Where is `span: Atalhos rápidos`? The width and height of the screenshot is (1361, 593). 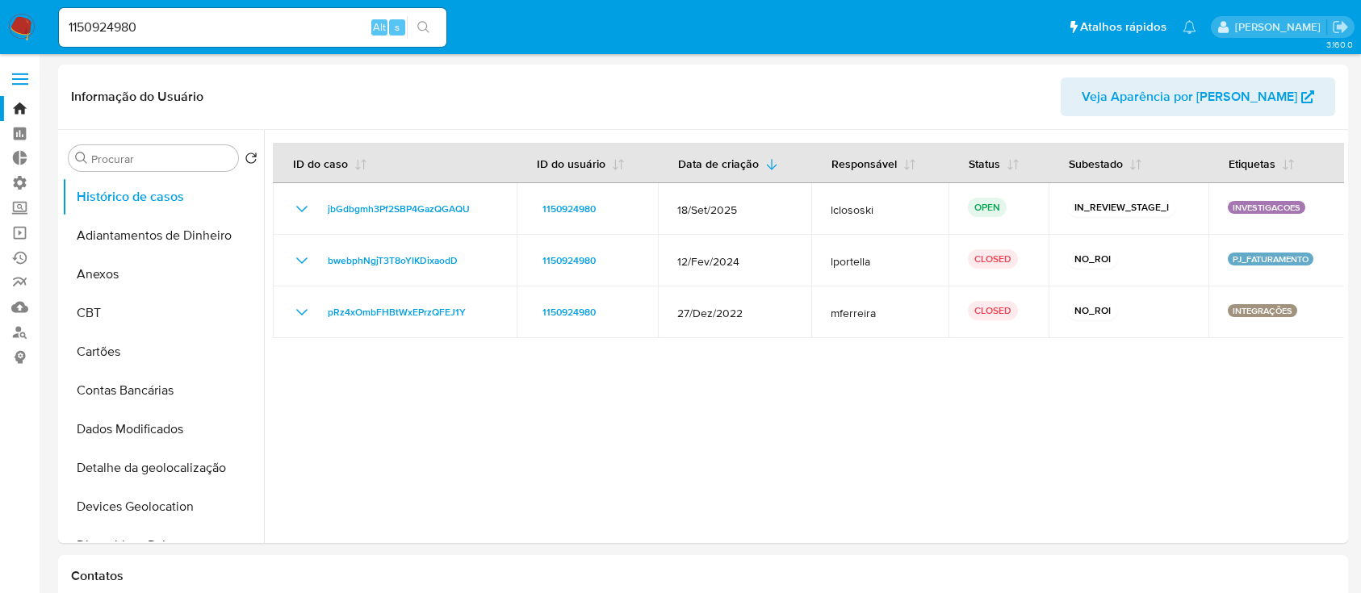
span: Atalhos rápidos is located at coordinates (1123, 27).